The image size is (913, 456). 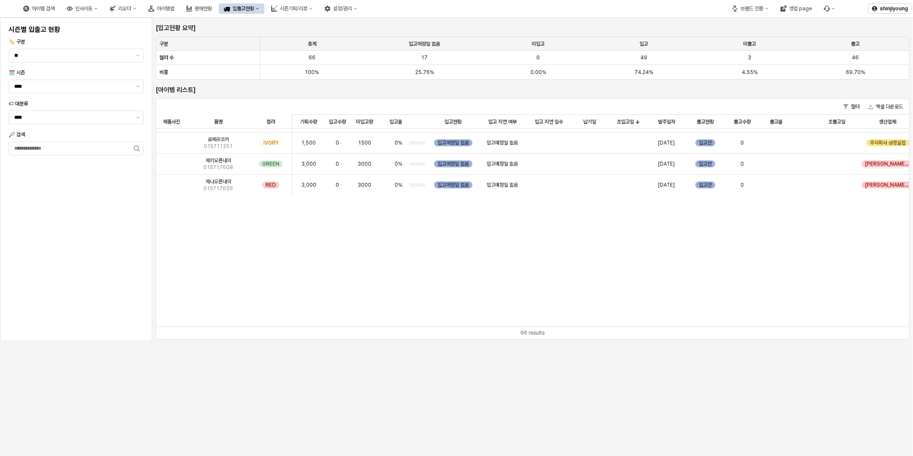 What do you see at coordinates (749, 44) in the screenshot?
I see `span: 미출고` at bounding box center [749, 44].